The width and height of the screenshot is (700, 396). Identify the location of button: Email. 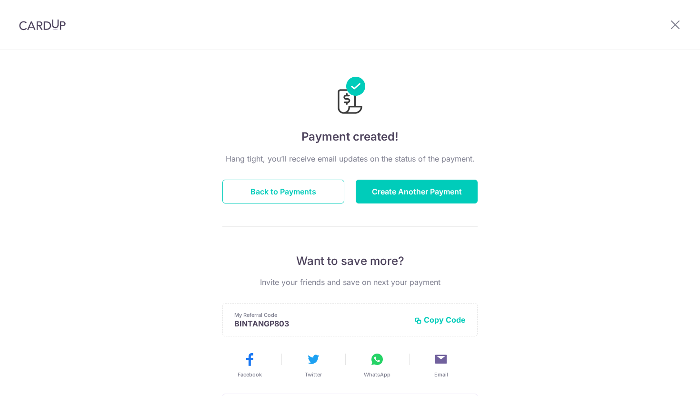
(441, 365).